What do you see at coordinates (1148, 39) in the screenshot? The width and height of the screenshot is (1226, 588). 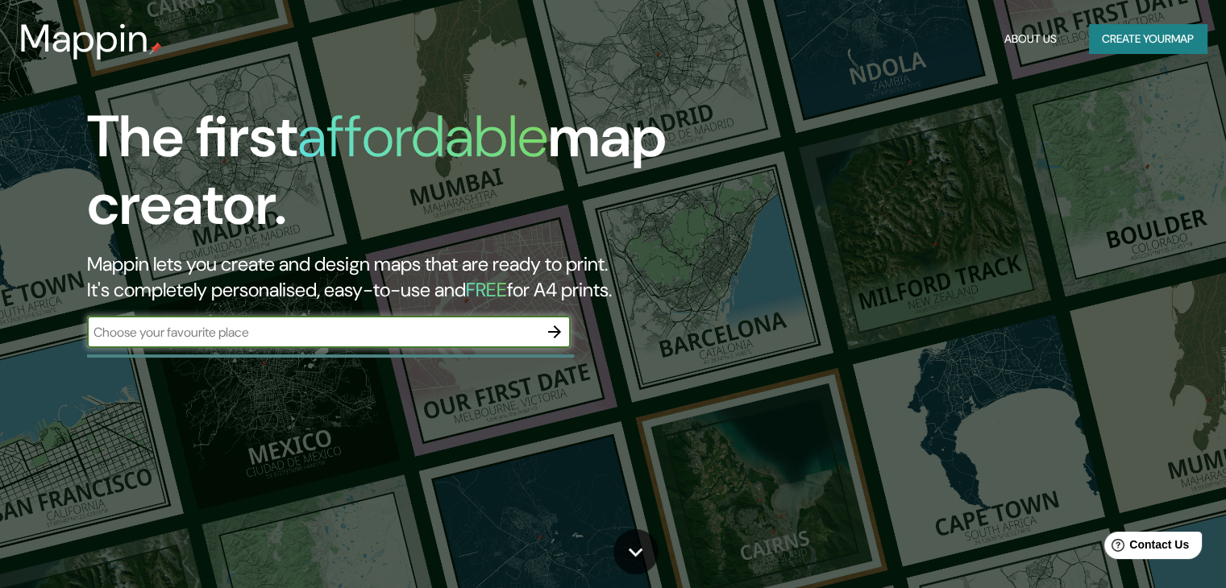 I see `button: Create yourmap` at bounding box center [1148, 39].